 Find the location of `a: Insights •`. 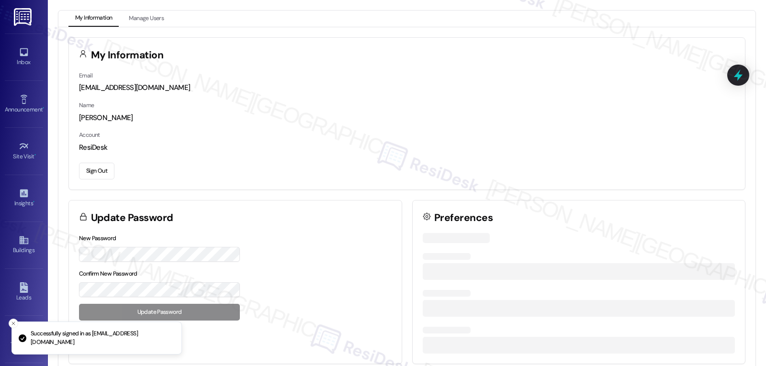

a: Insights • is located at coordinates (24, 198).